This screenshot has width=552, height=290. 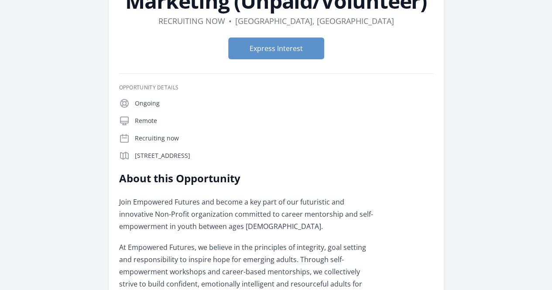 What do you see at coordinates (276, 48) in the screenshot?
I see `button: Express Interest` at bounding box center [276, 48].